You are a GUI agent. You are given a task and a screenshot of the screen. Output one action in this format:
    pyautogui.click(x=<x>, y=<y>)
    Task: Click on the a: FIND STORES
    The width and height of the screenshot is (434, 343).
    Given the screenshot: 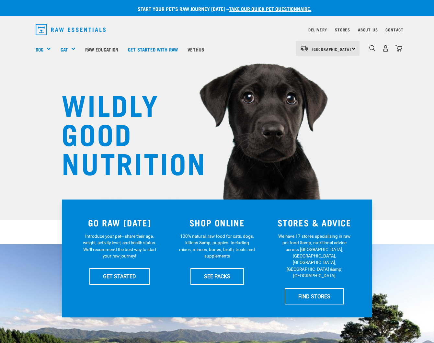 What is the action you would take?
    pyautogui.click(x=315, y=297)
    